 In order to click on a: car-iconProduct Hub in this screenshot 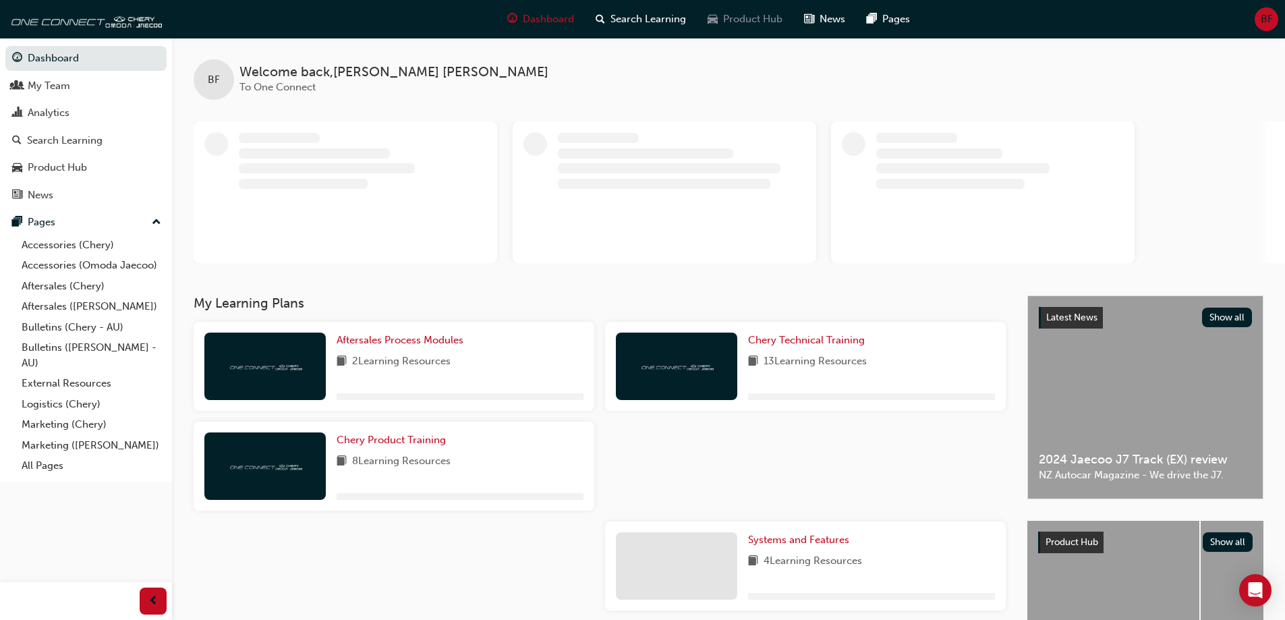, I will do `click(745, 19)`.